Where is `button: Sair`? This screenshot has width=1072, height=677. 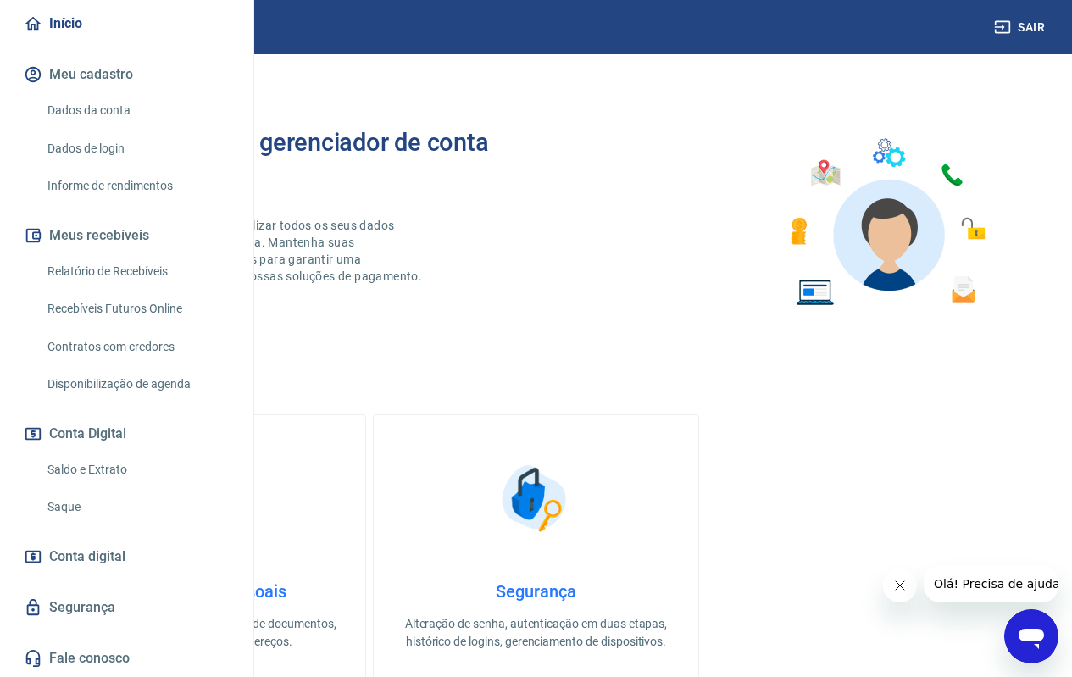 button: Sair is located at coordinates (1021, 27).